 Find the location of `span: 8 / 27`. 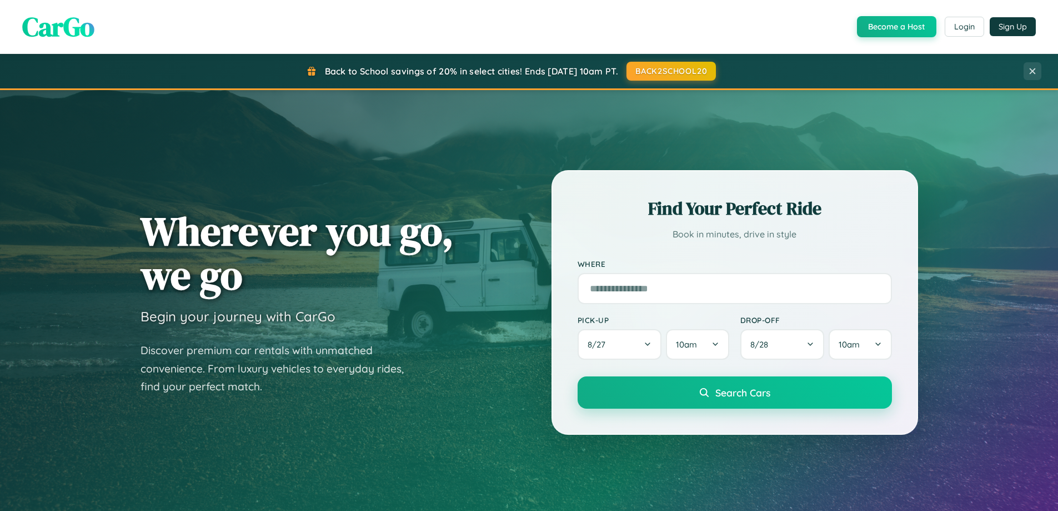

span: 8 / 27 is located at coordinates (599, 344).